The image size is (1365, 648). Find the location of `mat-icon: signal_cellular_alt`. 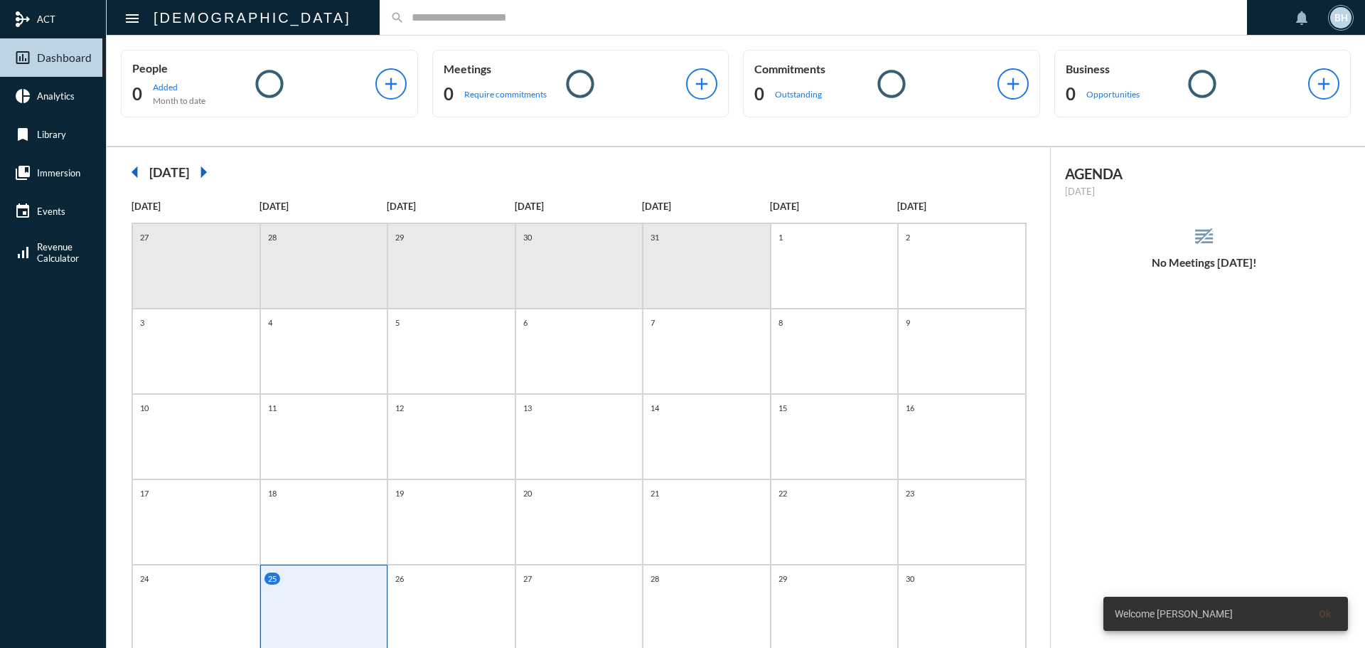

mat-icon: signal_cellular_alt is located at coordinates (23, 252).